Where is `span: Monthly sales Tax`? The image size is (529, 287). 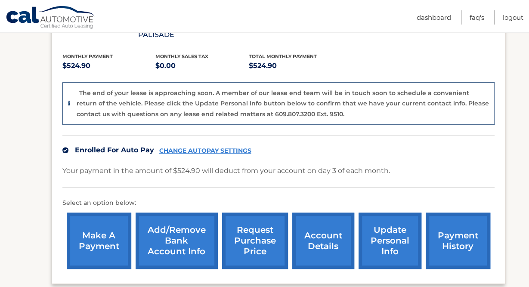
span: Monthly sales Tax is located at coordinates (182, 56).